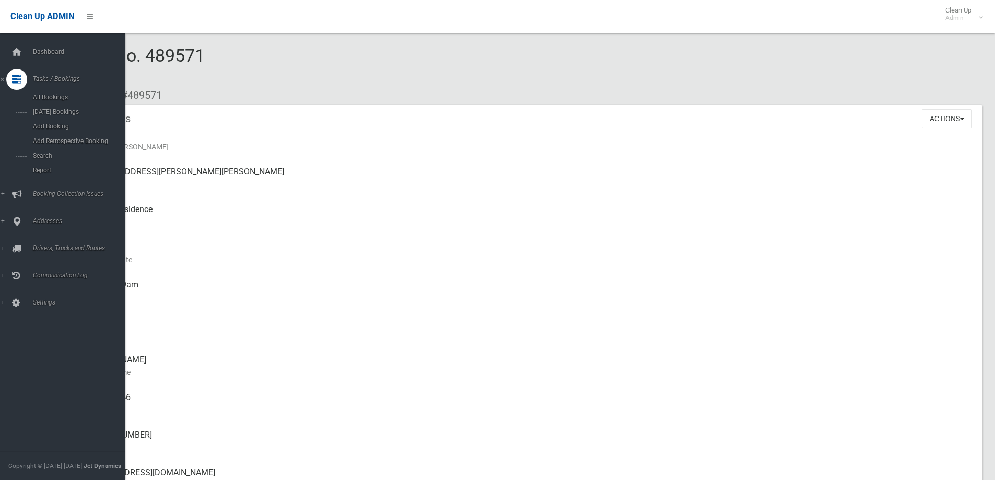 This screenshot has width=995, height=480. Describe the element at coordinates (81, 248) in the screenshot. I see `span: Drivers, Trucks and Routes` at that location.